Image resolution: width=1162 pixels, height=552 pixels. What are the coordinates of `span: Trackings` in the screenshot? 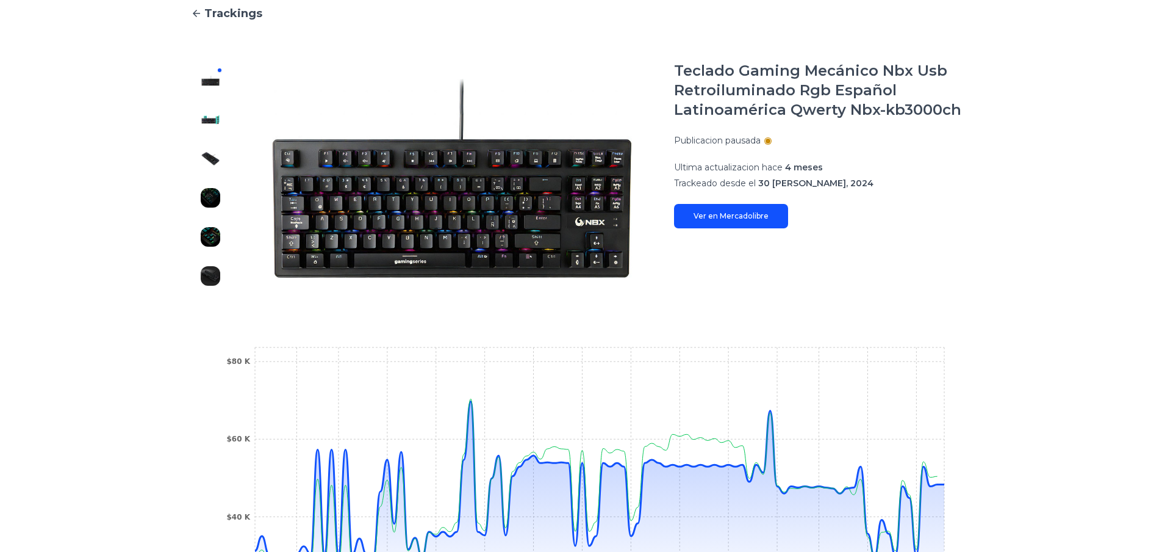 It's located at (233, 13).